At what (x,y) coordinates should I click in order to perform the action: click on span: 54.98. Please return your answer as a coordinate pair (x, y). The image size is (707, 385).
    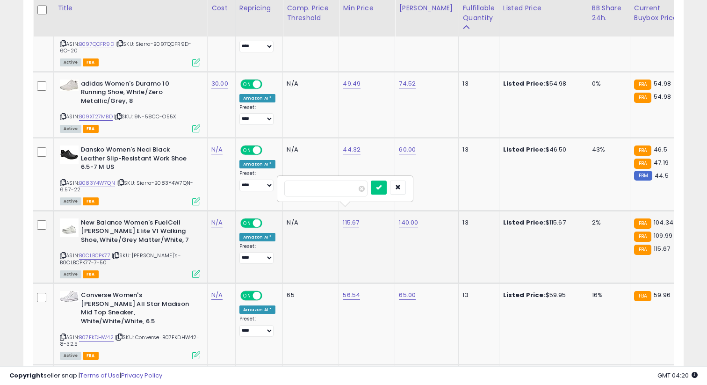
    Looking at the image, I should click on (663, 96).